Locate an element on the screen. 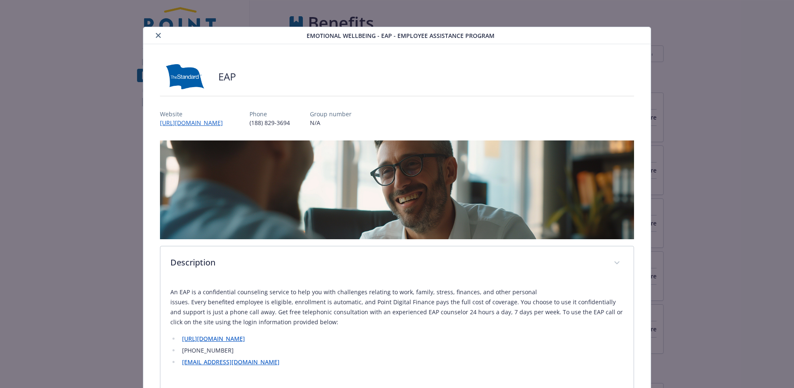 The height and width of the screenshot is (388, 794). p: Website is located at coordinates (195, 114).